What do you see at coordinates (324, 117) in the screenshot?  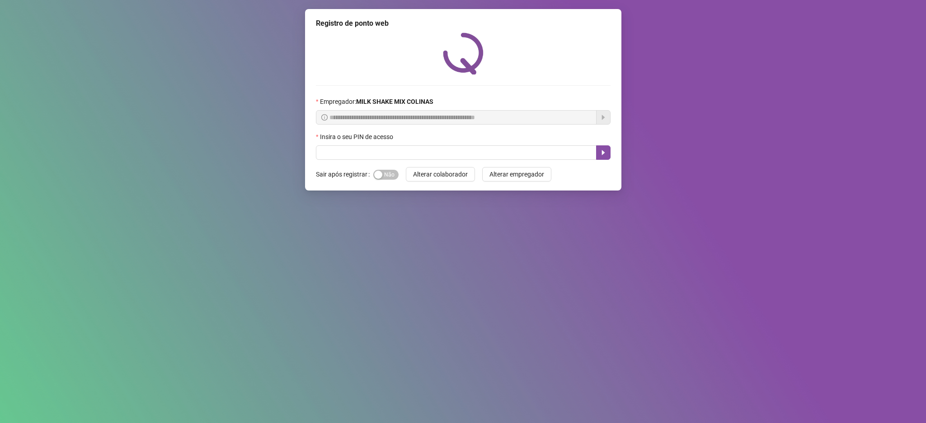 I see `span: info-circle` at bounding box center [324, 117].